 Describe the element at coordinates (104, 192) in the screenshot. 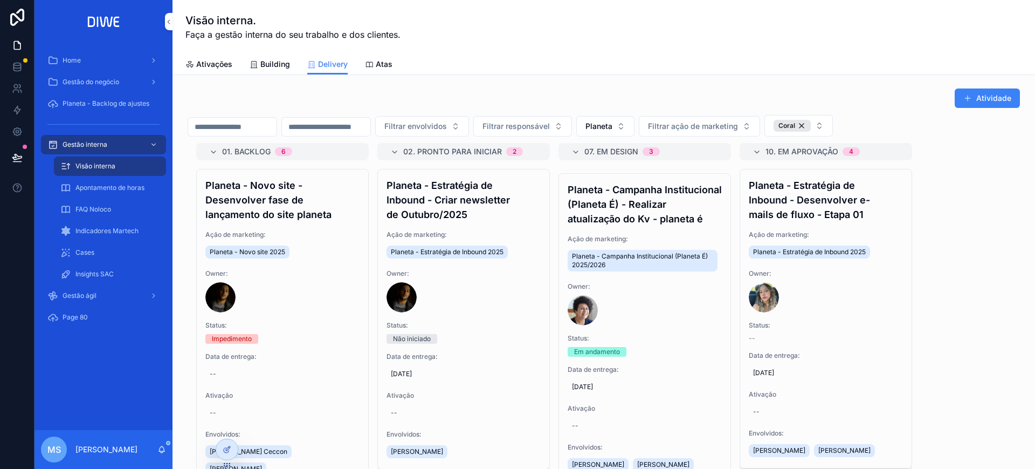

I see `div: scrollable content` at that location.